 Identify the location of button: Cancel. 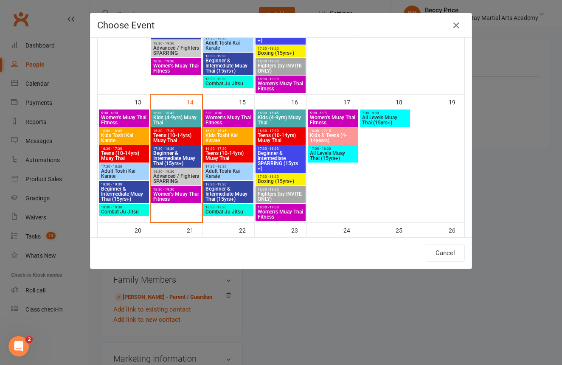
(445, 253).